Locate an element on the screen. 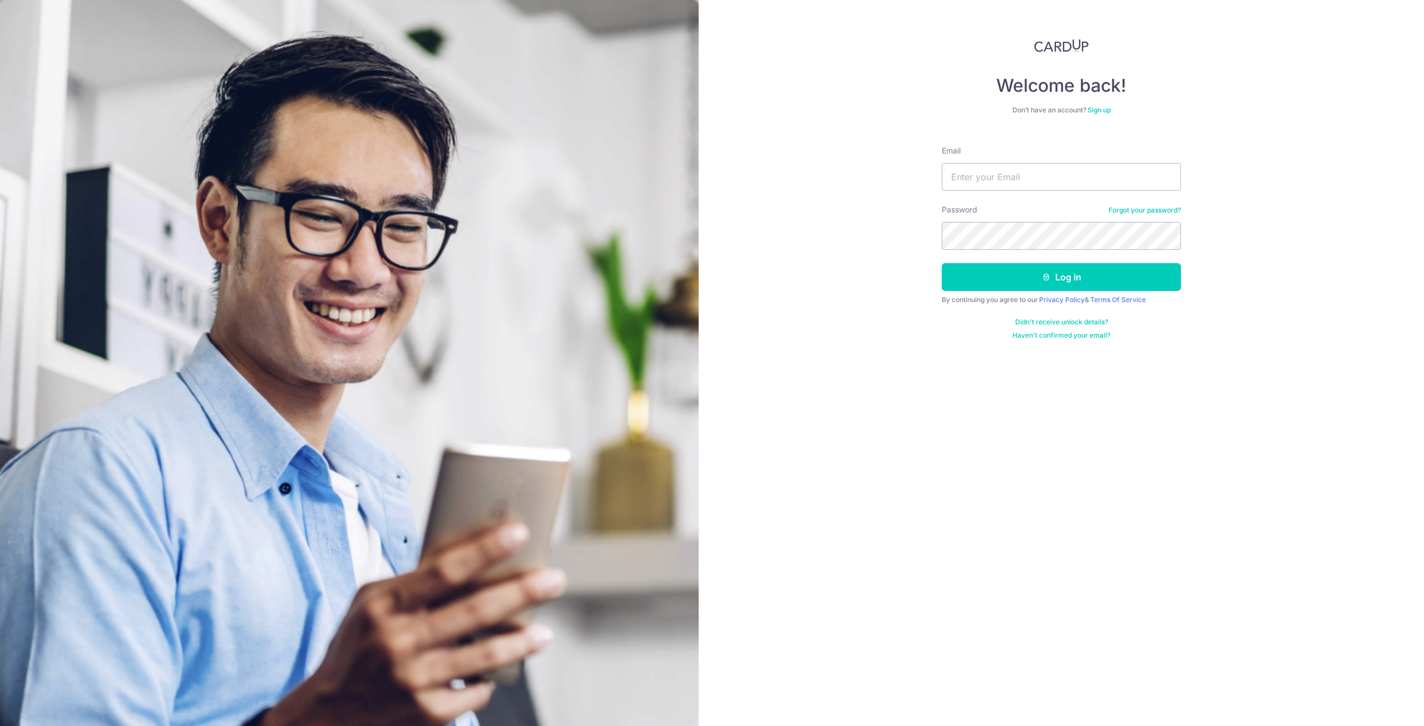 The width and height of the screenshot is (1424, 726). a: Forgot your password? is located at coordinates (1145, 210).